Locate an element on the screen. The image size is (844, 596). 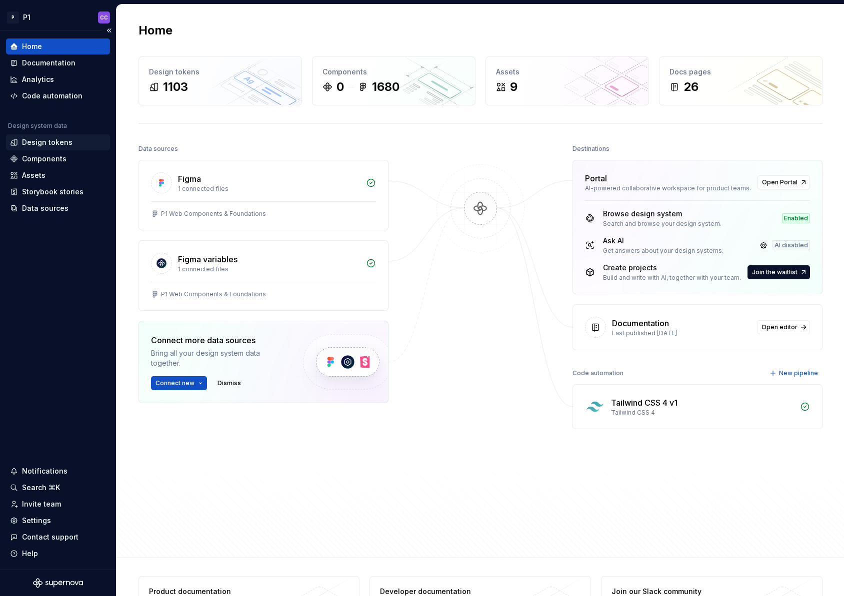
button: Connect new is located at coordinates (179, 383).